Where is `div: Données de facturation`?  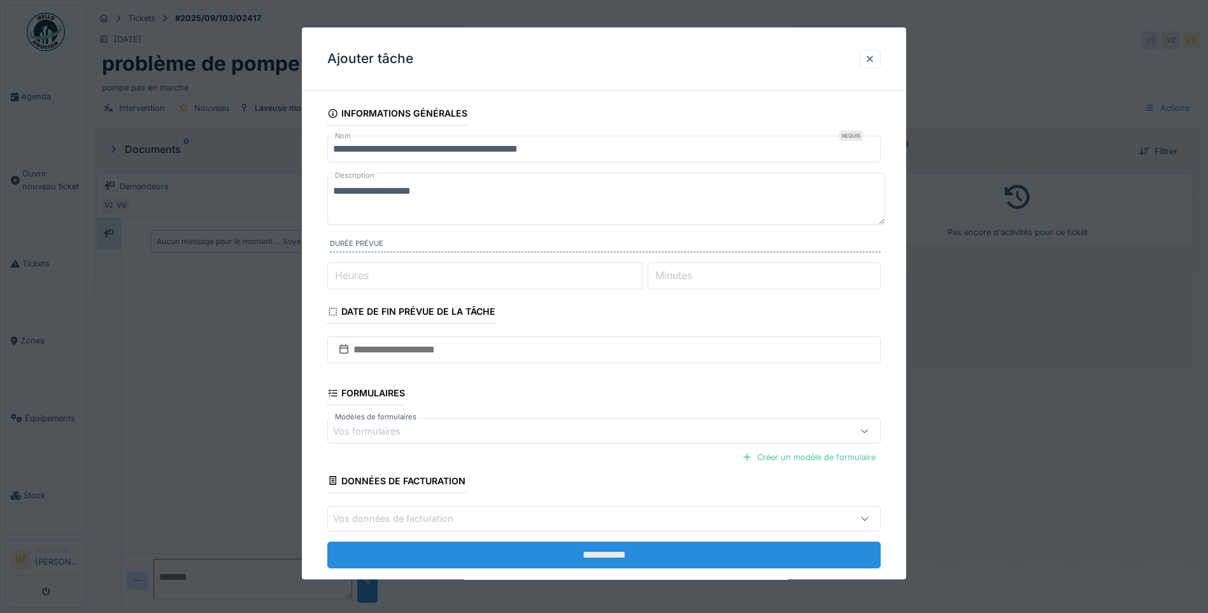
div: Données de facturation is located at coordinates (396, 482).